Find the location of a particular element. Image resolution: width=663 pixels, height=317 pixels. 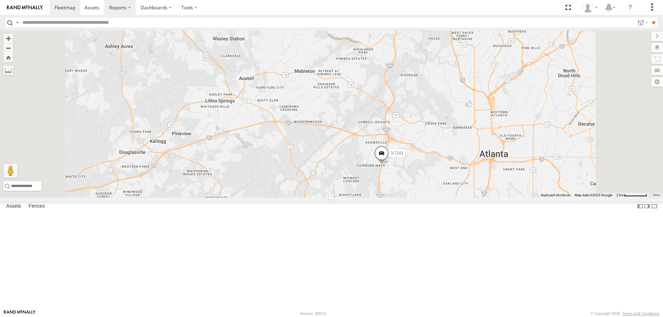

span: Map data ©2025 Google is located at coordinates (593, 195).